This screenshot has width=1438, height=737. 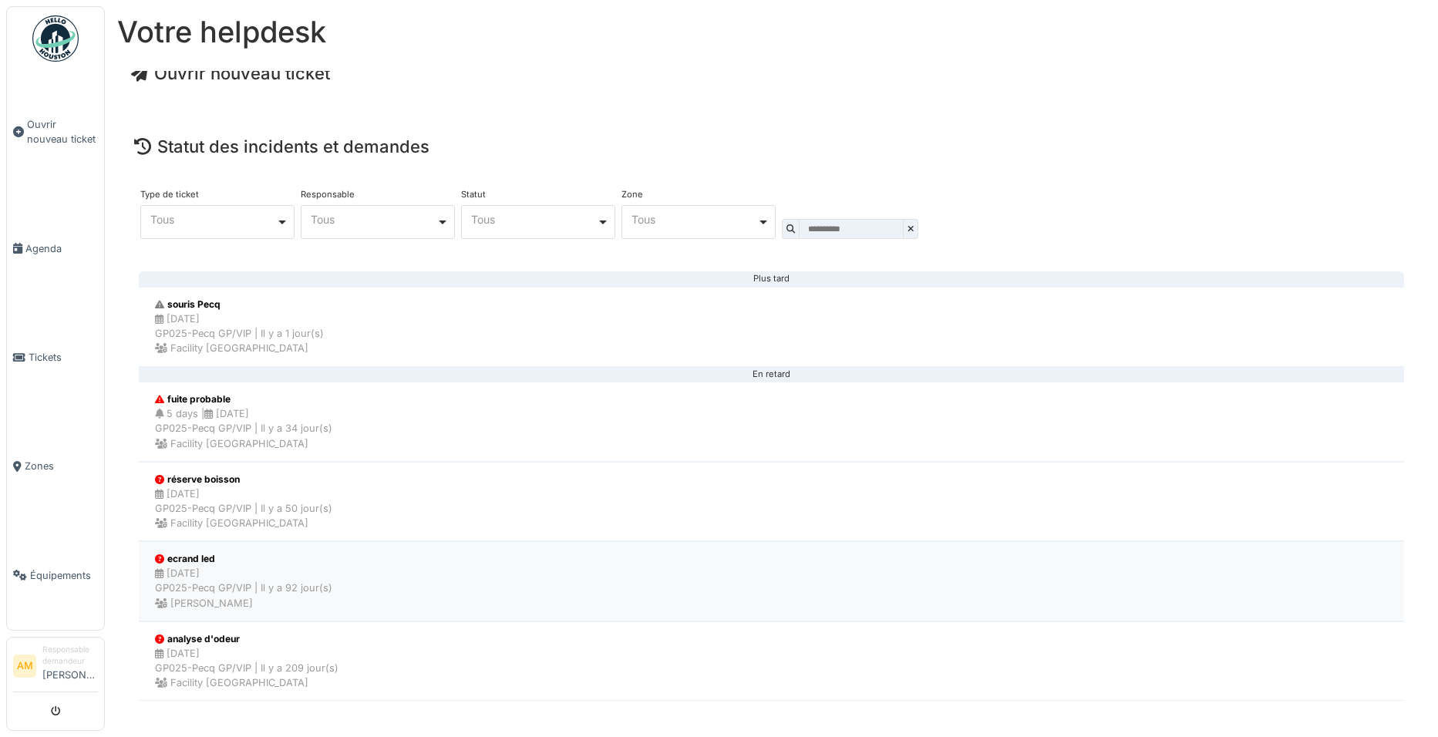 What do you see at coordinates (70, 656) in the screenshot?
I see `div: Responsable demandeur` at bounding box center [70, 656].